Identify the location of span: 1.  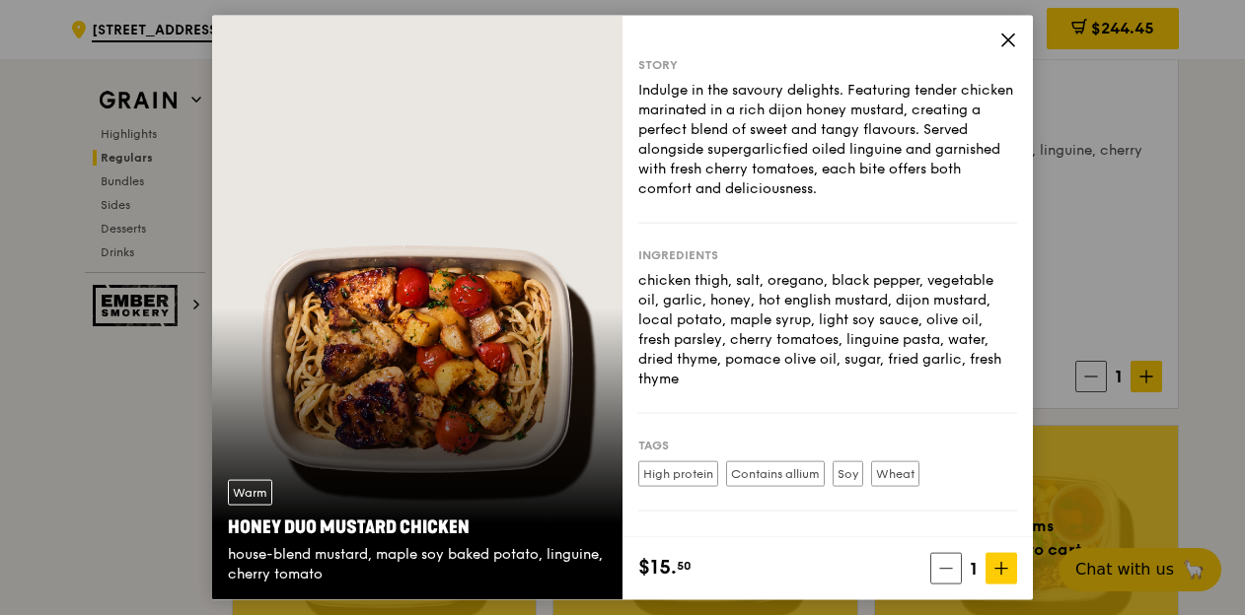
(973, 568).